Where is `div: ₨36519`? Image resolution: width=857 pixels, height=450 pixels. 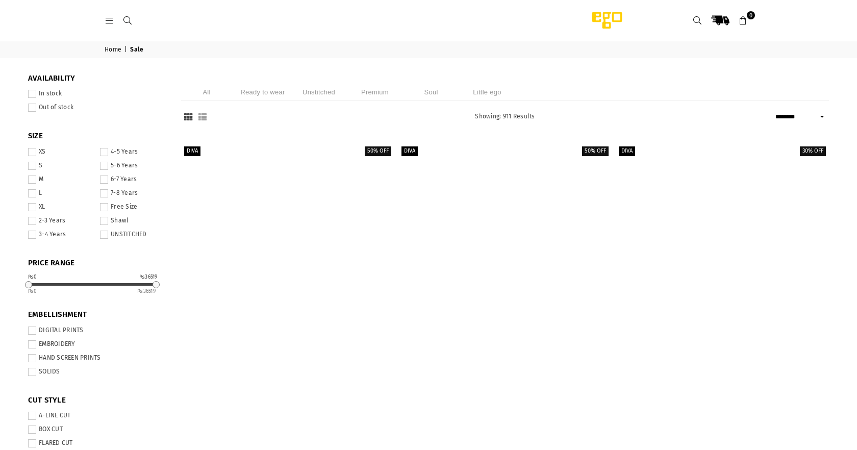 div: ₨36519 is located at coordinates (148, 277).